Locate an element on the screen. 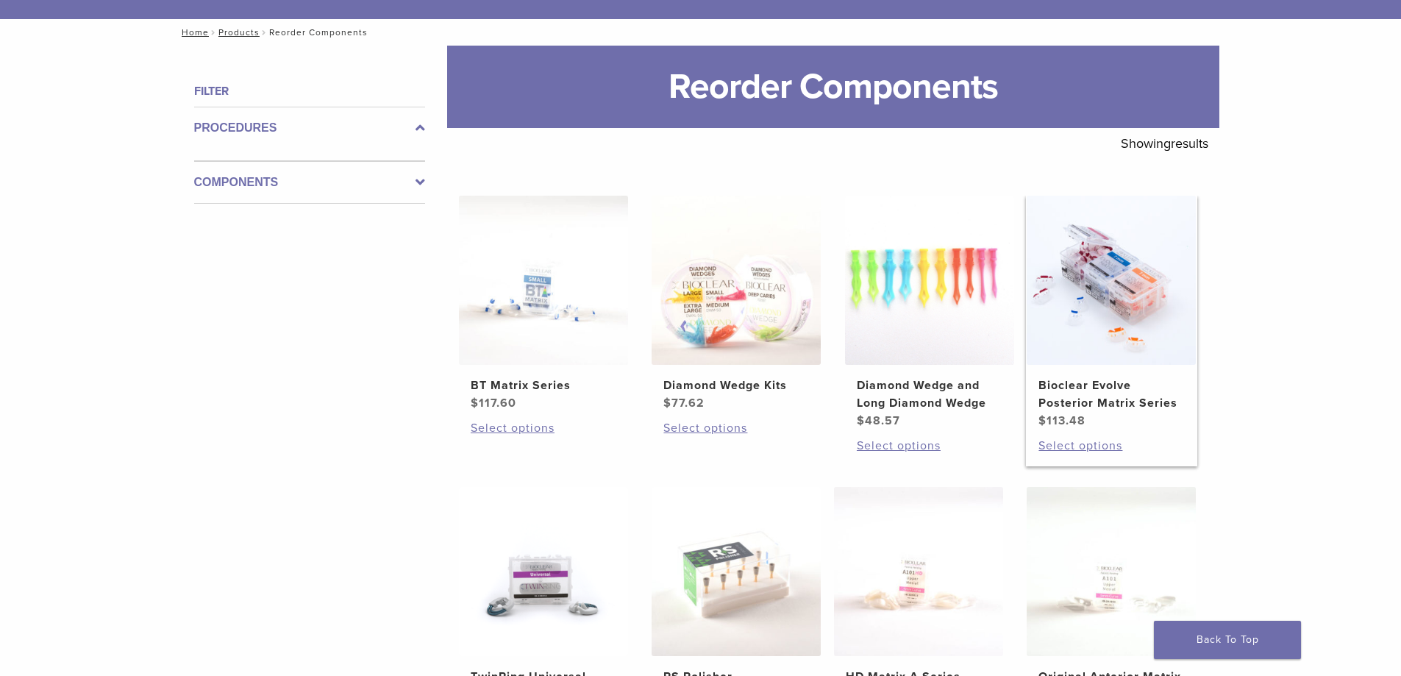  img: HD Matrix A Series is located at coordinates (919, 572).